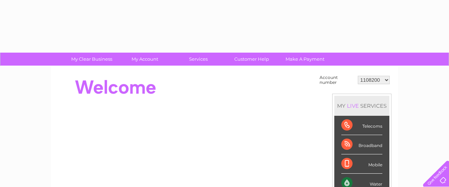 Image resolution: width=449 pixels, height=187 pixels. I want to click on a: Services, so click(198, 59).